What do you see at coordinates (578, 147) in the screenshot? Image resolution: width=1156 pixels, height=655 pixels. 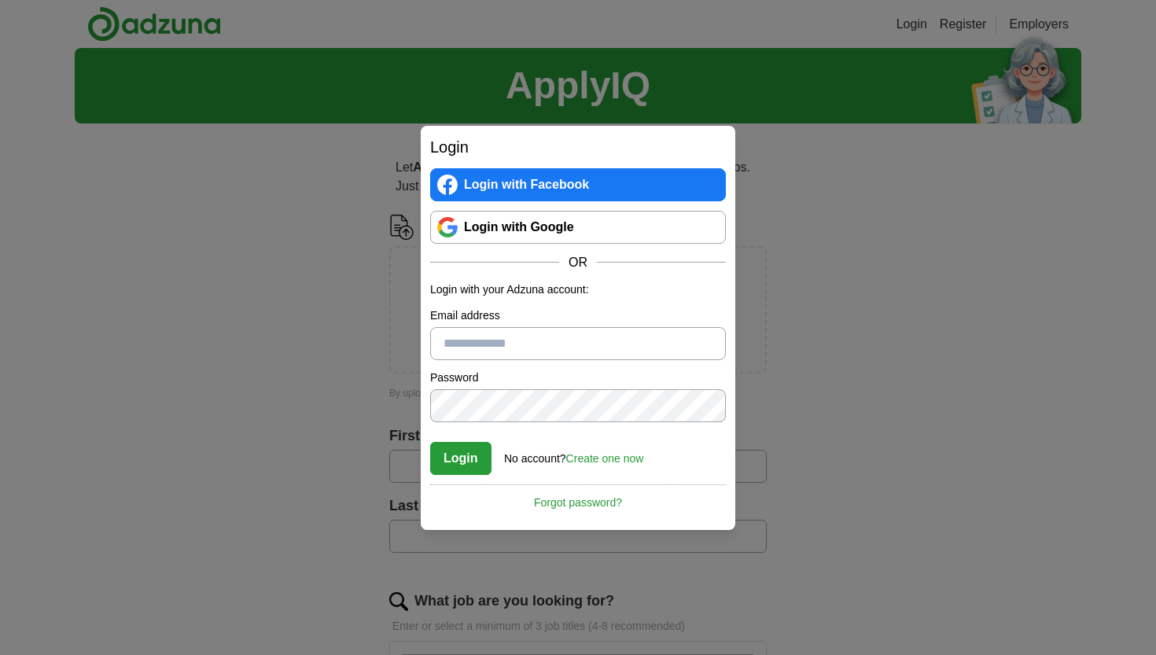 I see `h2: Login` at bounding box center [578, 147].